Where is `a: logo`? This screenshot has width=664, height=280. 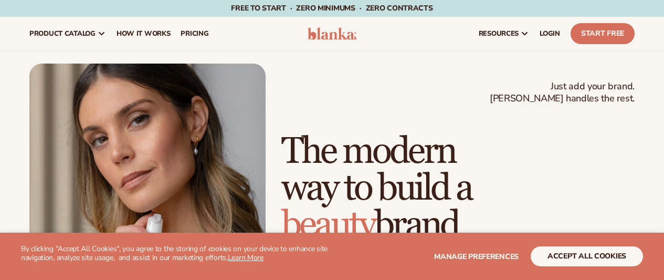 a: logo is located at coordinates (332, 34).